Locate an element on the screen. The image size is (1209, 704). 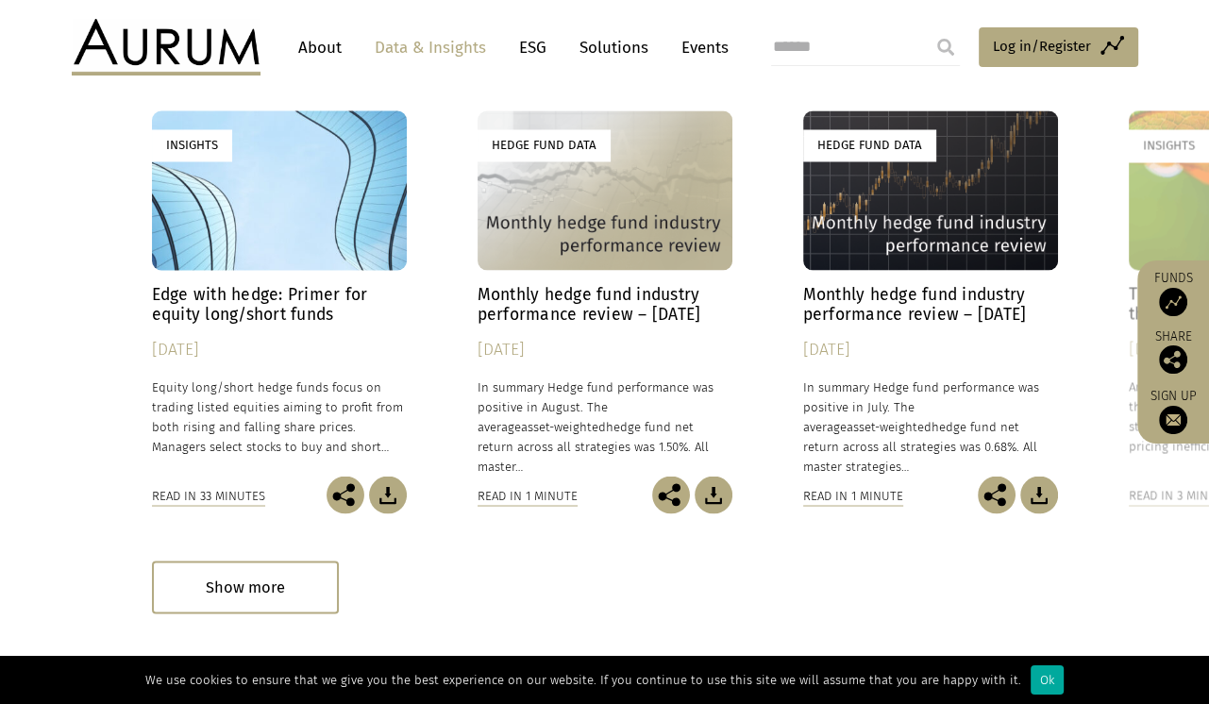
img: Access Funds is located at coordinates (1173, 302).